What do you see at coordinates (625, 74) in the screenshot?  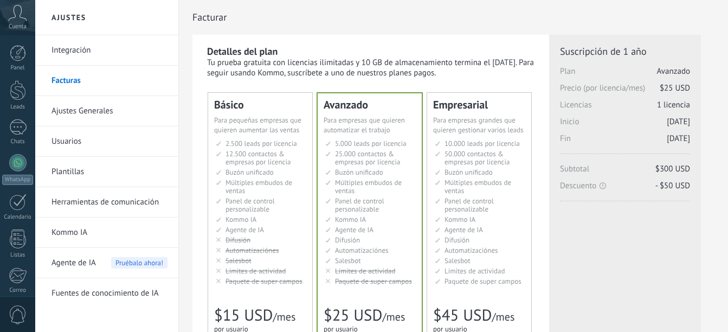 I see `span: Plan` at bounding box center [625, 74].